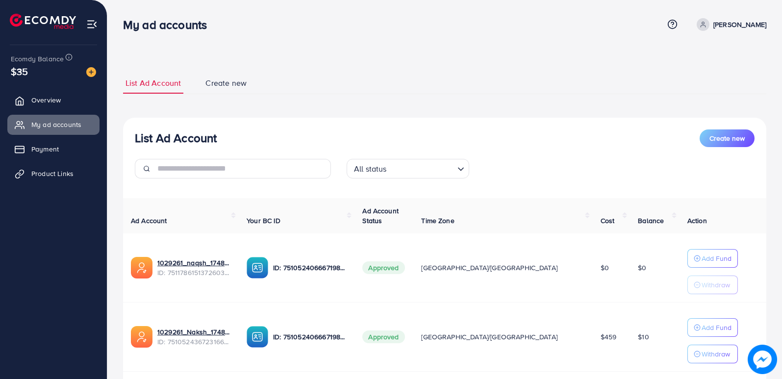 Image resolution: width=782 pixels, height=379 pixels. I want to click on span: Product Links, so click(52, 174).